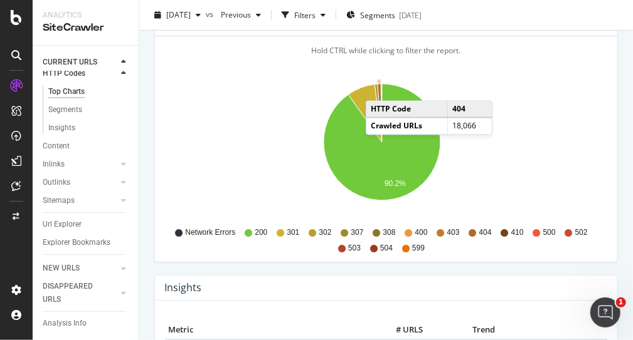 The height and width of the screenshot is (340, 633). Describe the element at coordinates (85, 15) in the screenshot. I see `div: Analytics` at that location.